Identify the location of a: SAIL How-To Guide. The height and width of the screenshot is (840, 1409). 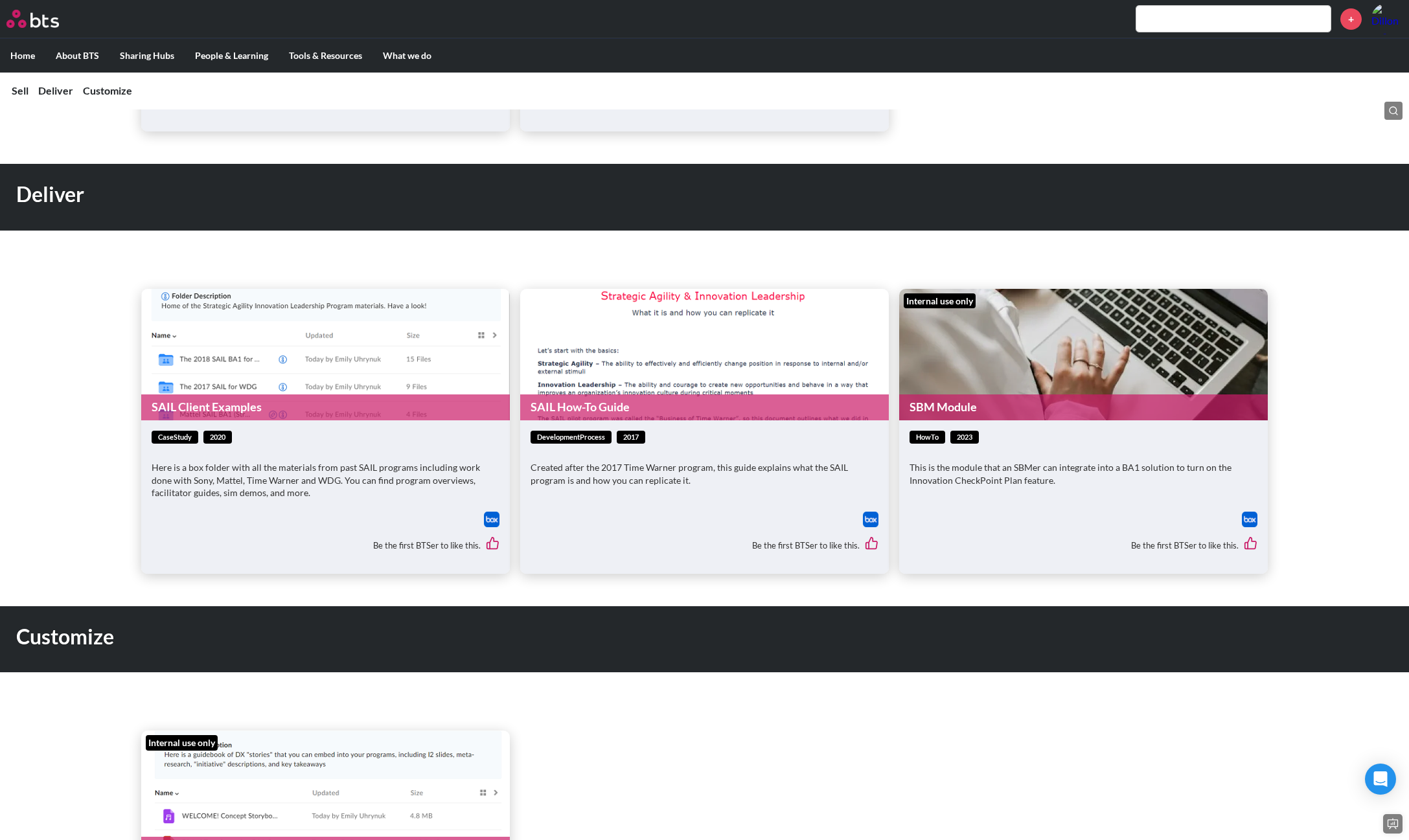
(704, 407).